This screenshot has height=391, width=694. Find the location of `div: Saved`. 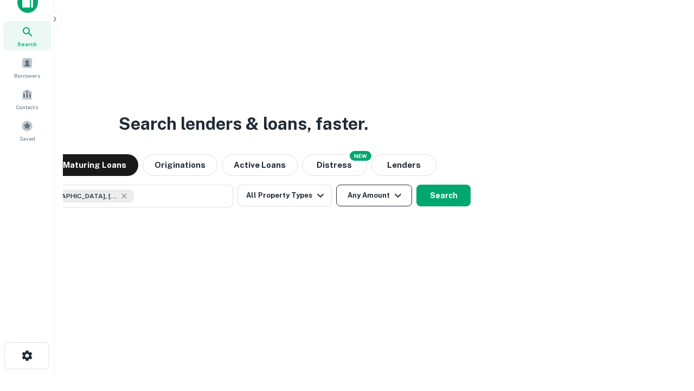

div: Saved is located at coordinates (27, 130).